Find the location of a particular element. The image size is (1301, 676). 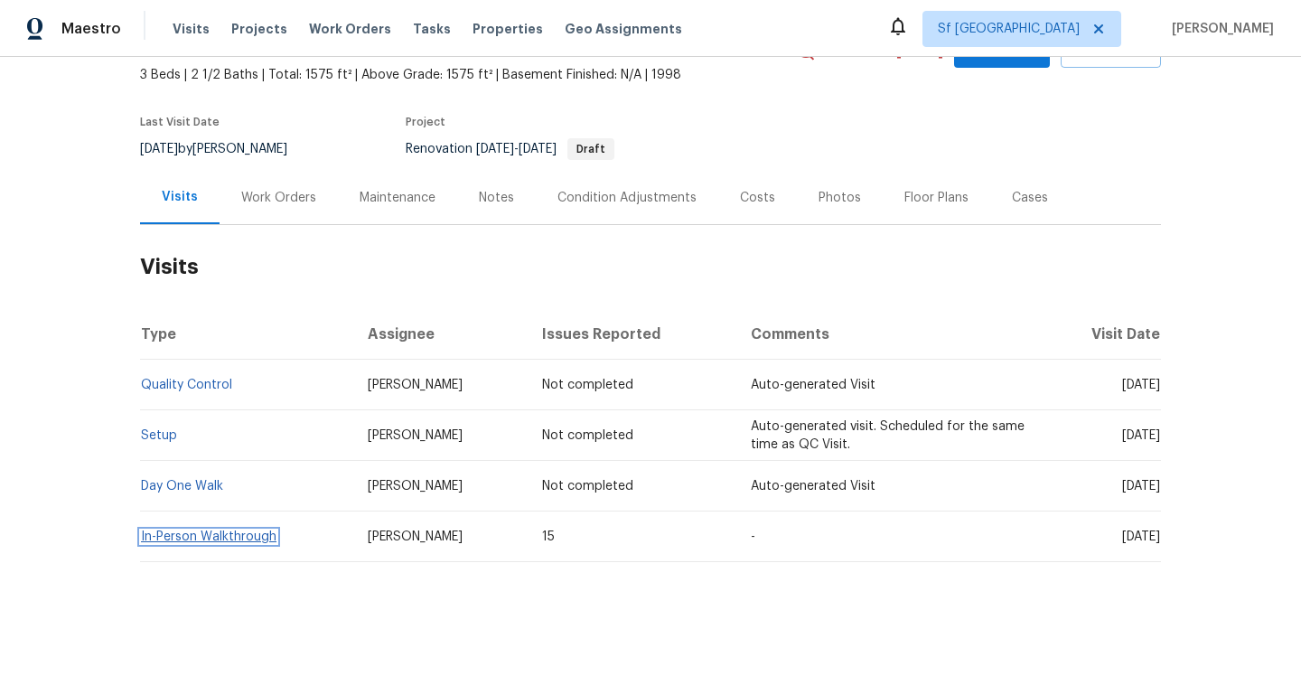

span: Renovation is located at coordinates (510, 149).